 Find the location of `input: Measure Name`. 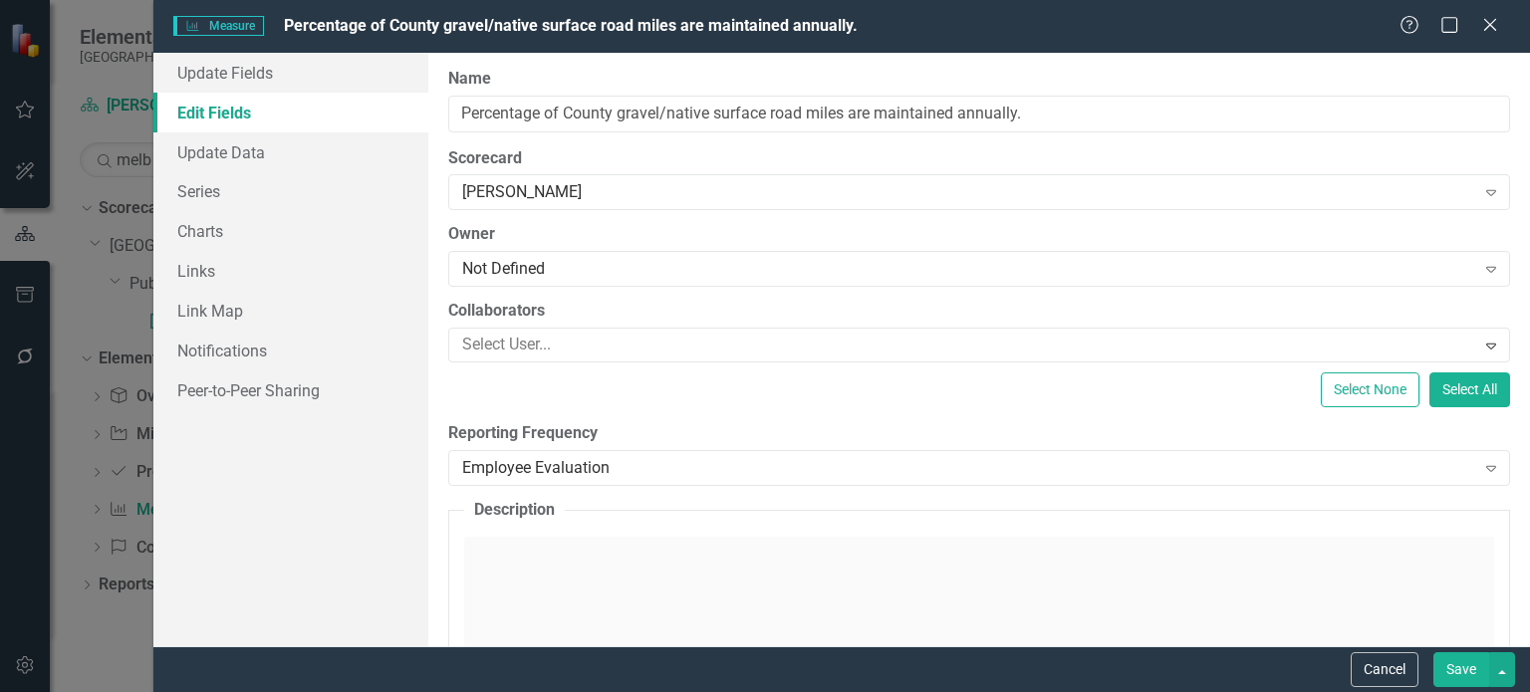

input: Measure Name is located at coordinates (979, 114).